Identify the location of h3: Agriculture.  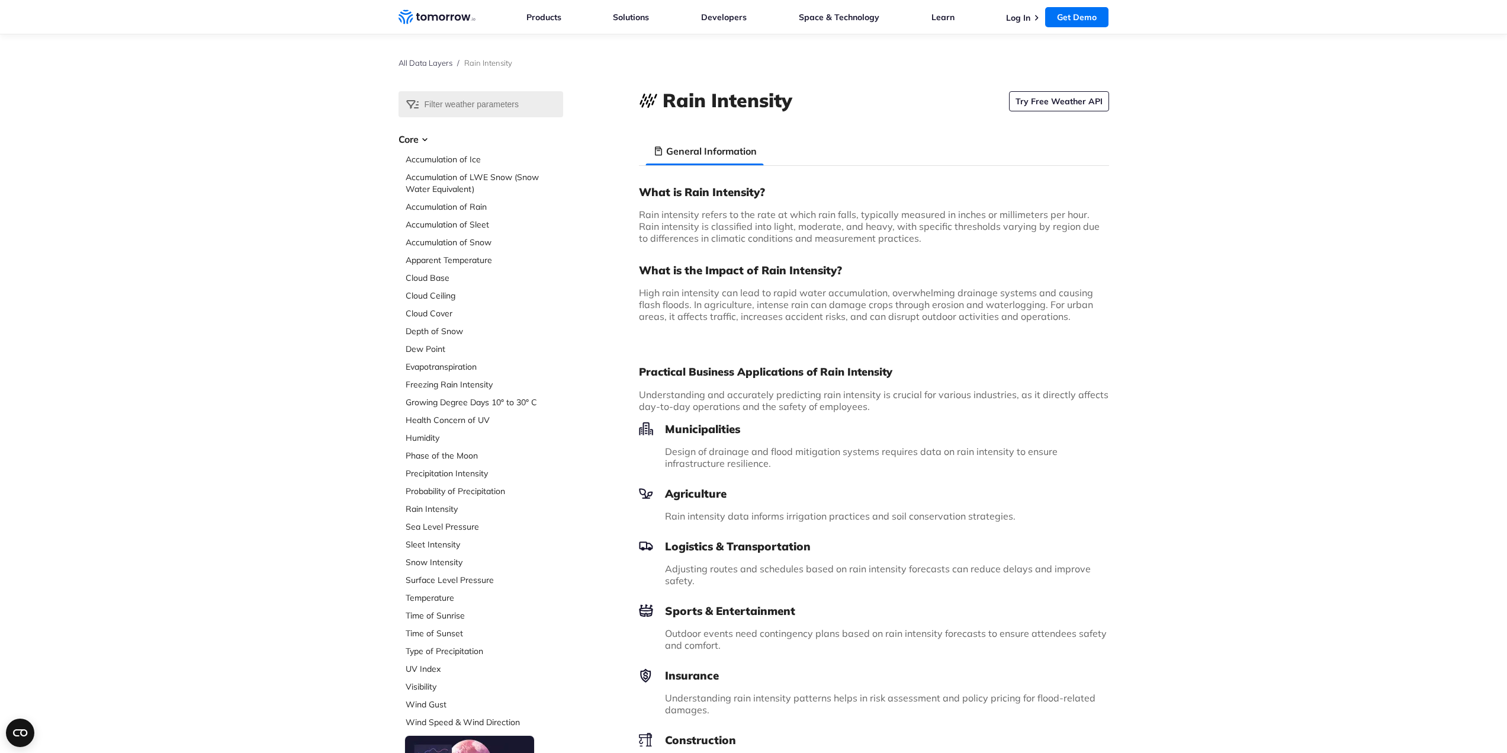
(874, 493).